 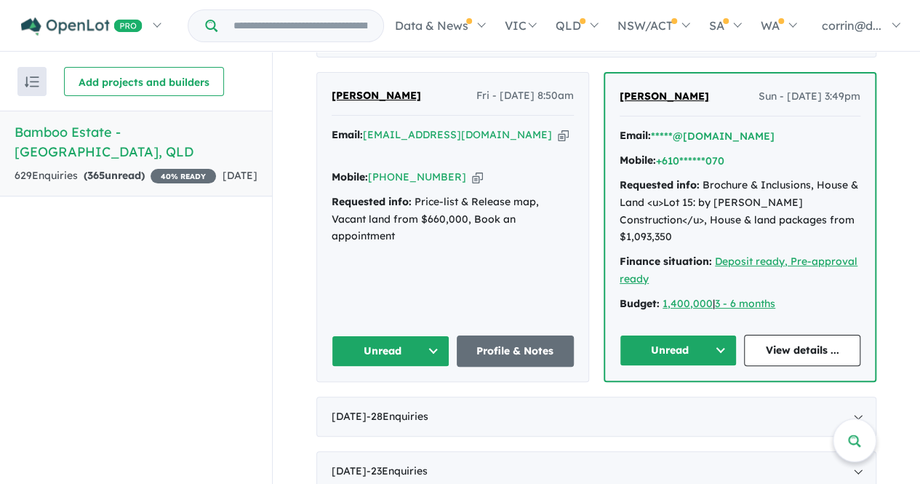 What do you see at coordinates (687, 303) in the screenshot?
I see `a: 1,400,000` at bounding box center [687, 303].